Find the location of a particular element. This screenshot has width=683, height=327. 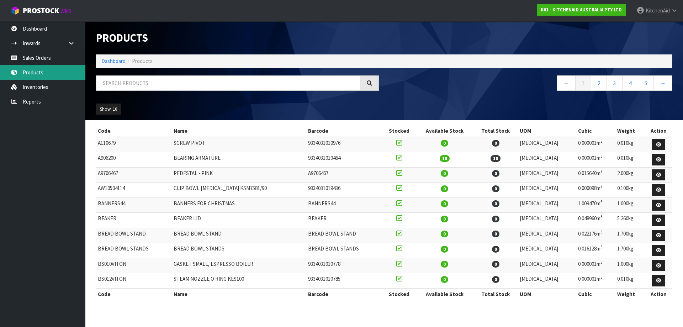

td: AW10504114 is located at coordinates (134, 190).